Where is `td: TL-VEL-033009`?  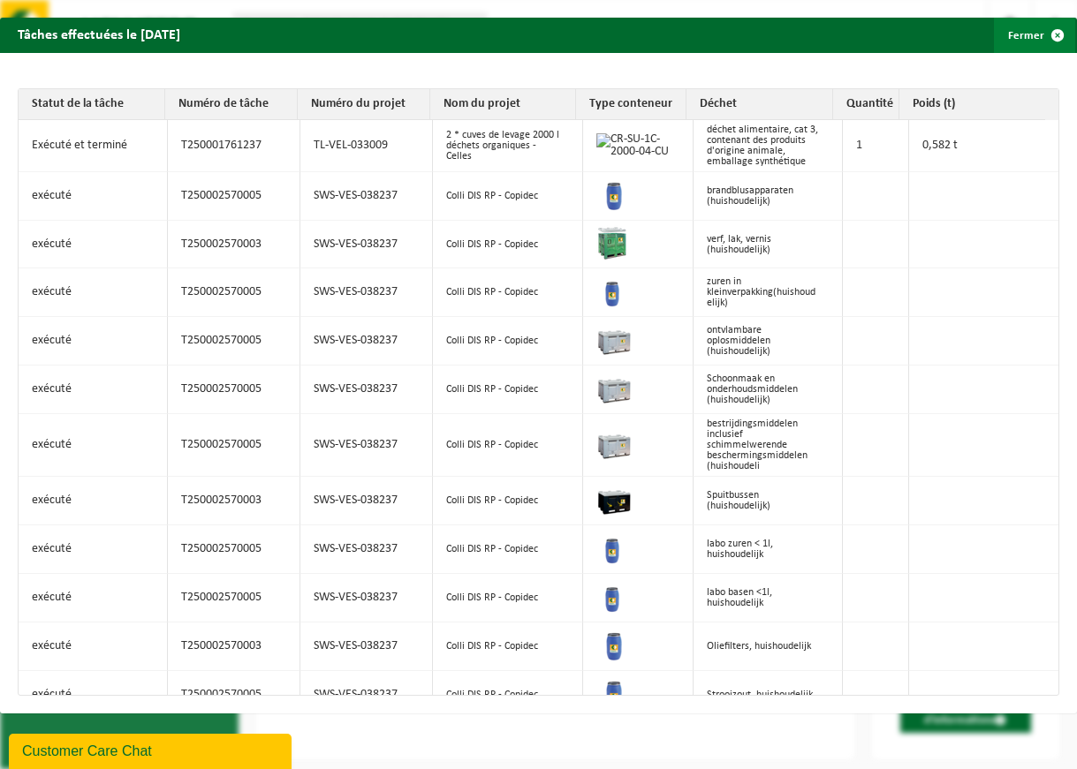
td: TL-VEL-033009 is located at coordinates (367, 146).